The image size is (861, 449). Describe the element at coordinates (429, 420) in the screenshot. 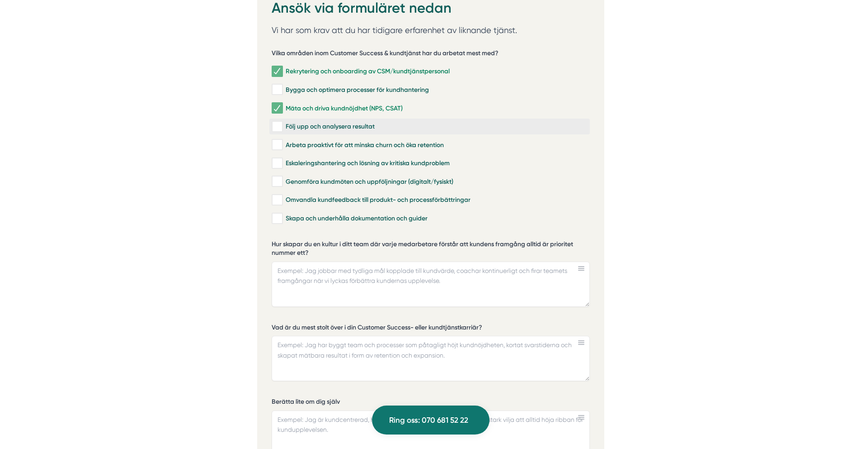

I see `span: Ring oss: 070 681 52 22` at that location.